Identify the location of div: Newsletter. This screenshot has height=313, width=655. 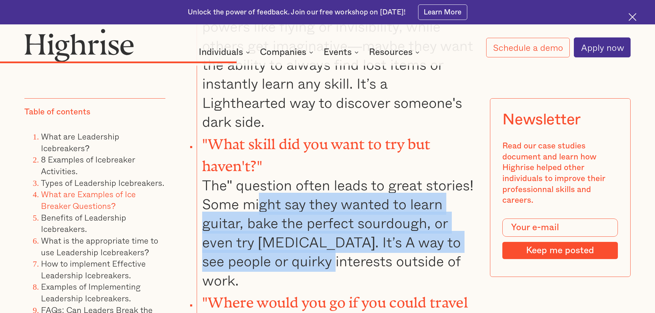
(542, 120).